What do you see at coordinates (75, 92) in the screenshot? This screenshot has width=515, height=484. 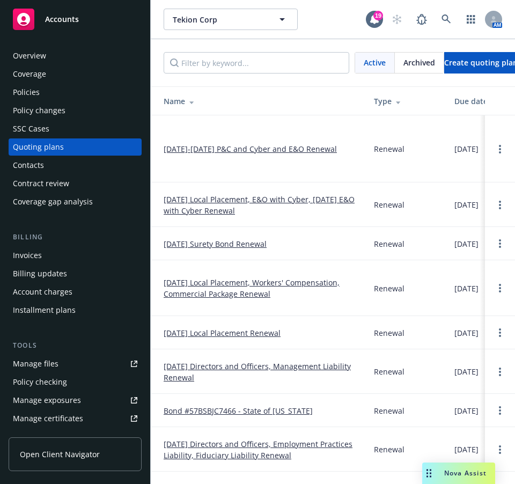 I see `a: Policies` at bounding box center [75, 92].